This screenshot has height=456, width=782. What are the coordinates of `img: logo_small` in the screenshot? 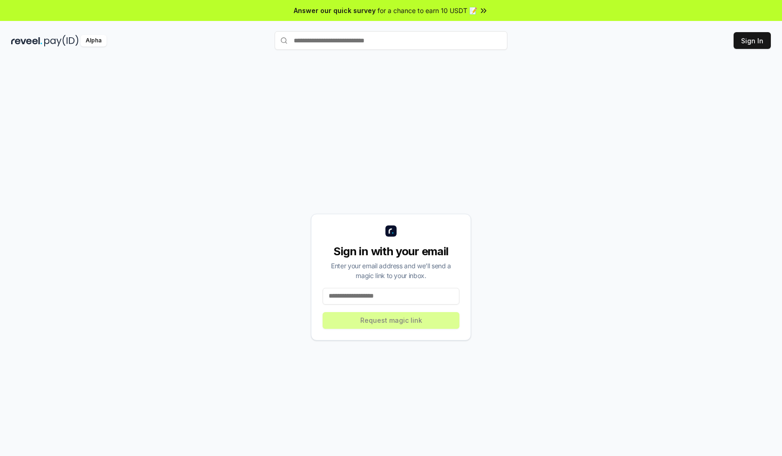 It's located at (391, 231).